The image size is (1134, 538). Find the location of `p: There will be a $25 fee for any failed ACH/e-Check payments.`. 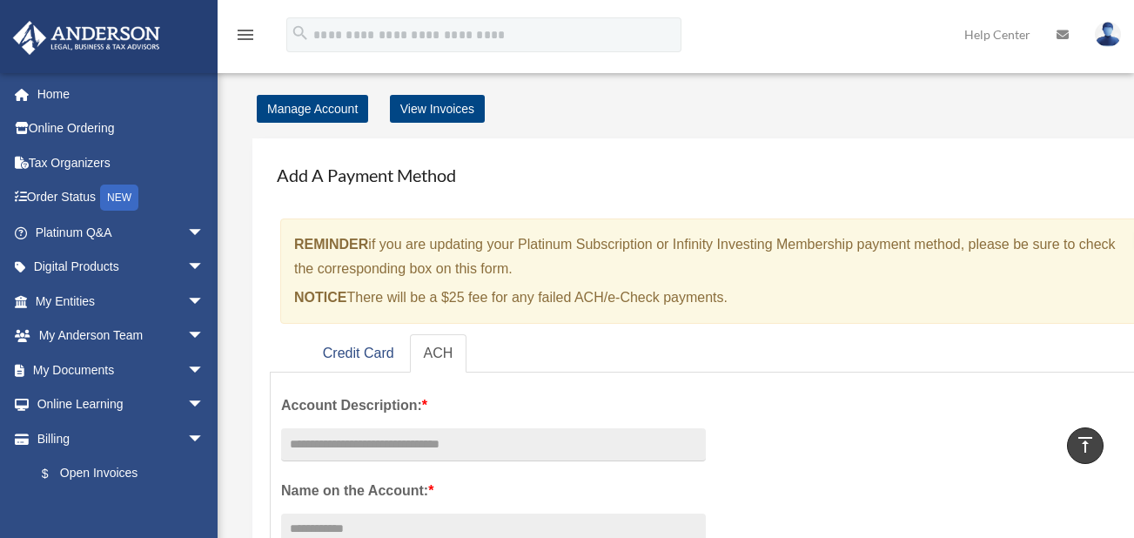

p: There will be a $25 fee for any failed ACH/e-Check payments. is located at coordinates (710, 298).